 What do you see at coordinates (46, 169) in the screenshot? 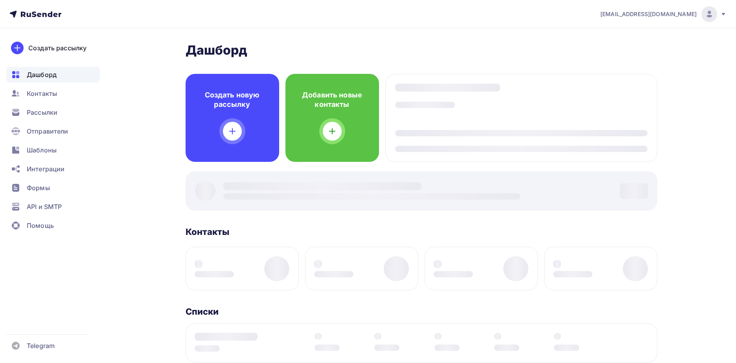
I see `span: Интеграции` at bounding box center [46, 169].